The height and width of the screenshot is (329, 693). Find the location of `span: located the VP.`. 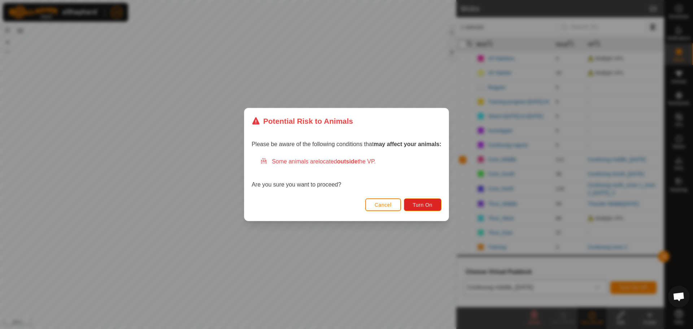

span: located the VP. is located at coordinates (347, 161).